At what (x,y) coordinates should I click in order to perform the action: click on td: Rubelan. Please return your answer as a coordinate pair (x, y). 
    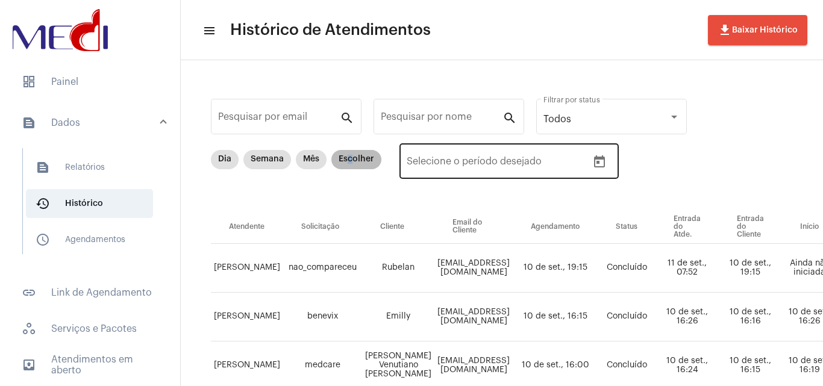
    Looking at the image, I should click on (398, 268).